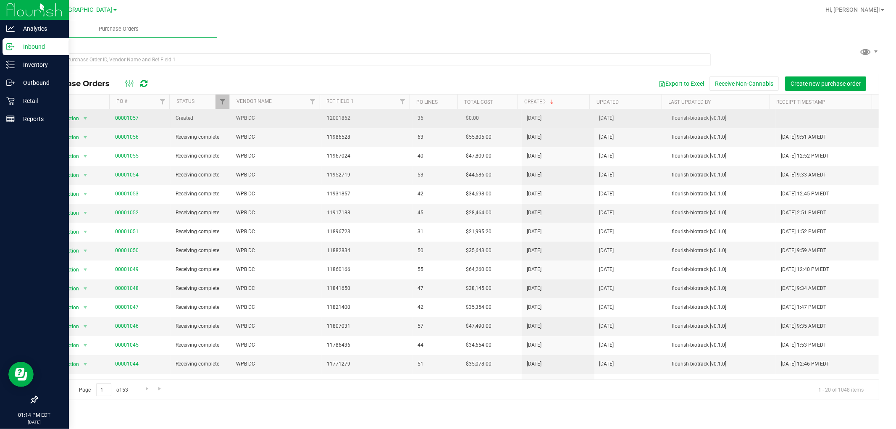  I want to click on span: 11896723, so click(367, 231).